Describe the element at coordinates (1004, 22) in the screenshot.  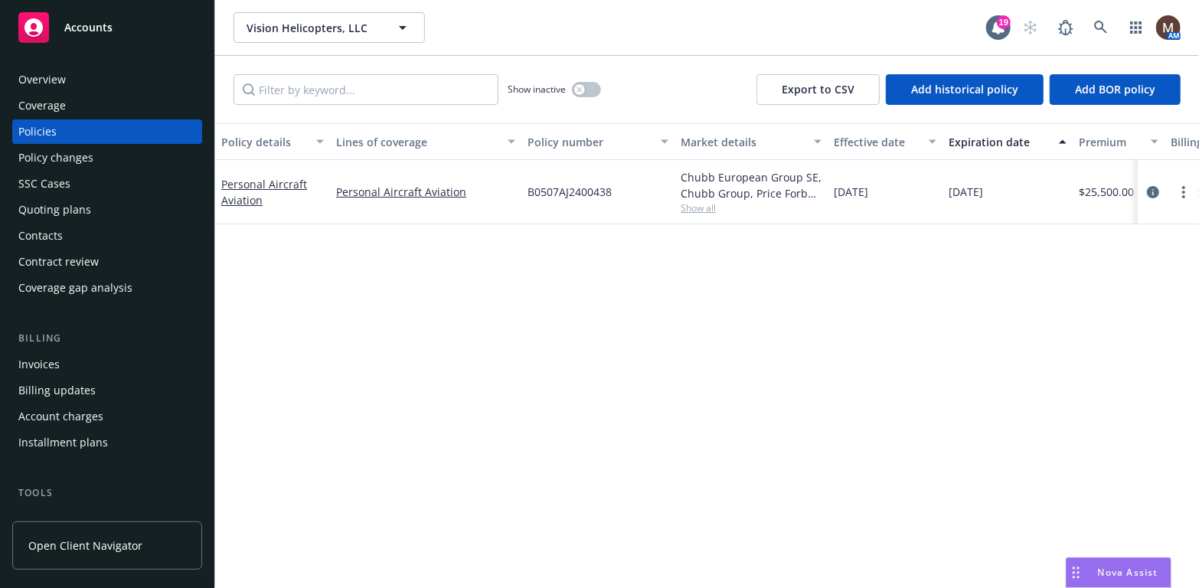
I see `div: 19` at that location.